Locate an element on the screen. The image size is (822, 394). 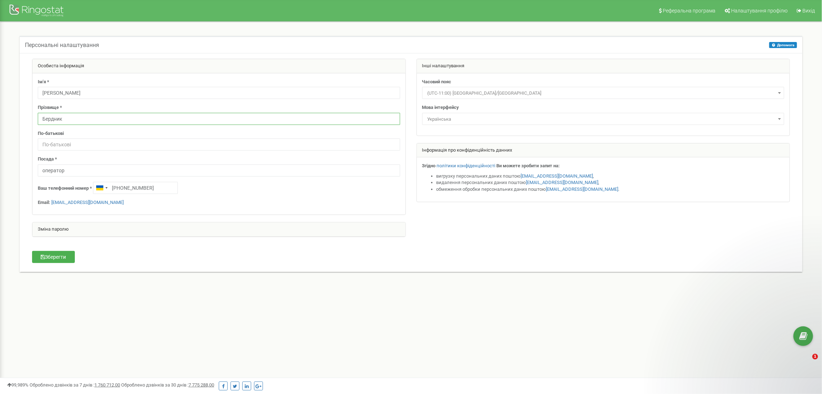
button: Допомога is located at coordinates (783, 45).